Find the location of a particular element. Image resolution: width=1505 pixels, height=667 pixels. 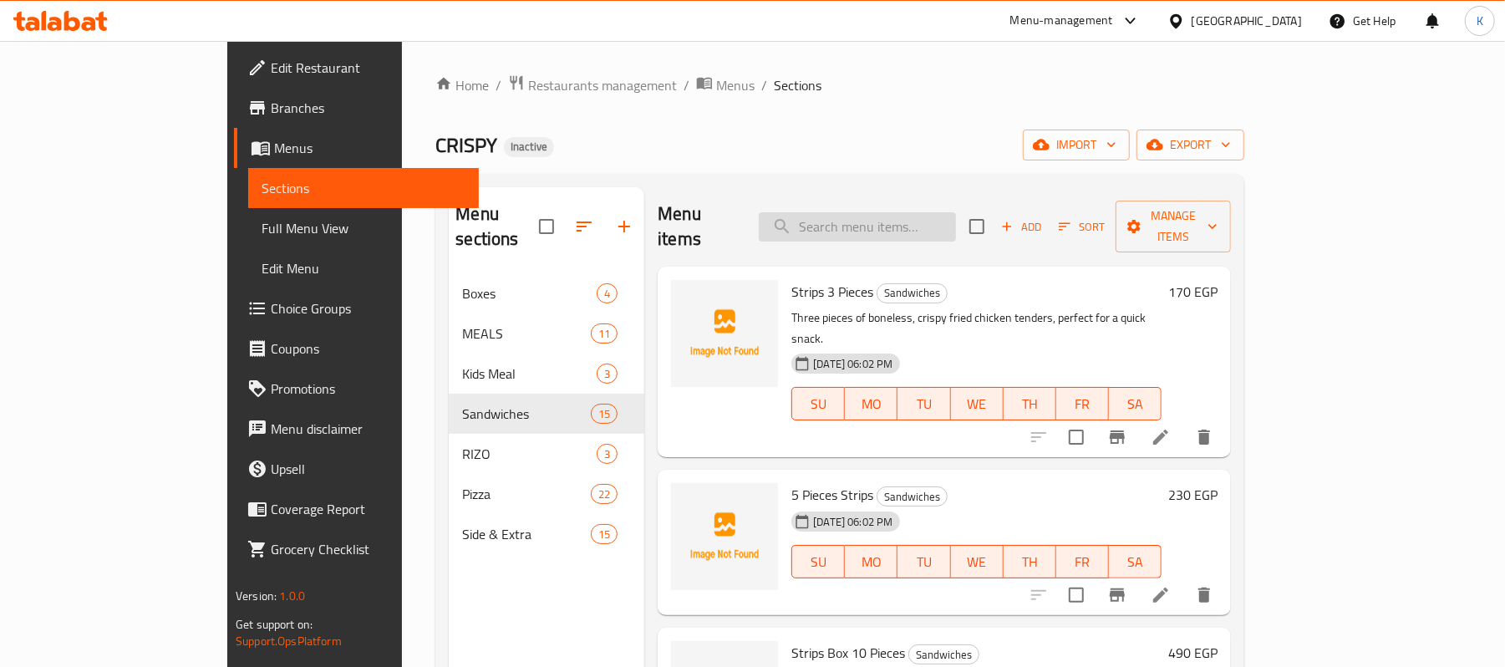

span: Grocery Checklist is located at coordinates (368, 549).